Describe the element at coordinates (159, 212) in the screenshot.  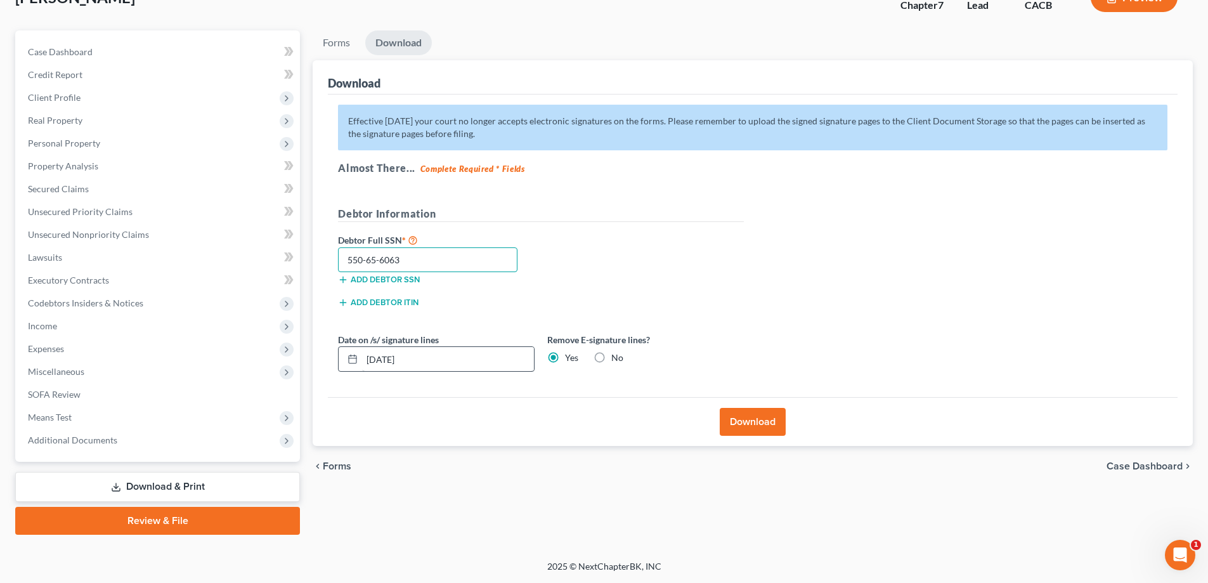
I see `a: Unsecured Priority Claims` at that location.